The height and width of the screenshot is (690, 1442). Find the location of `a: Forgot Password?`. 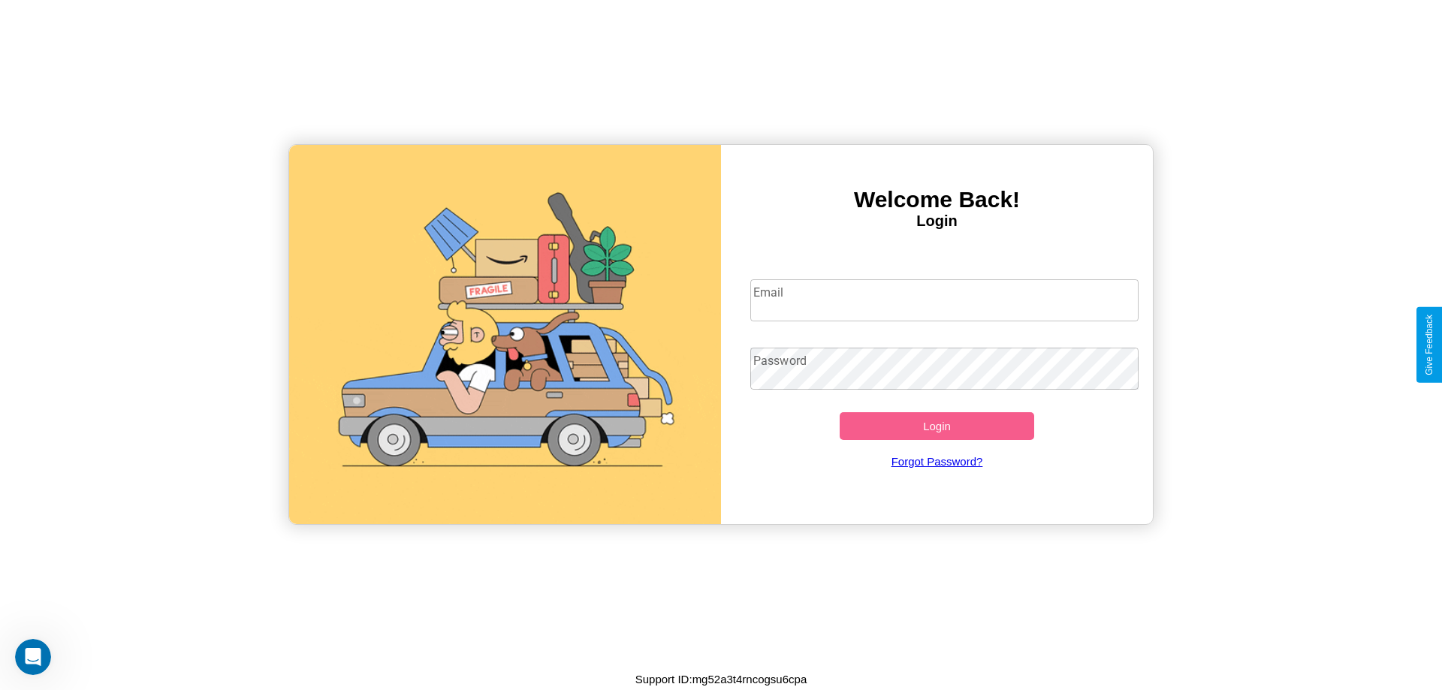

a: Forgot Password? is located at coordinates (937, 461).